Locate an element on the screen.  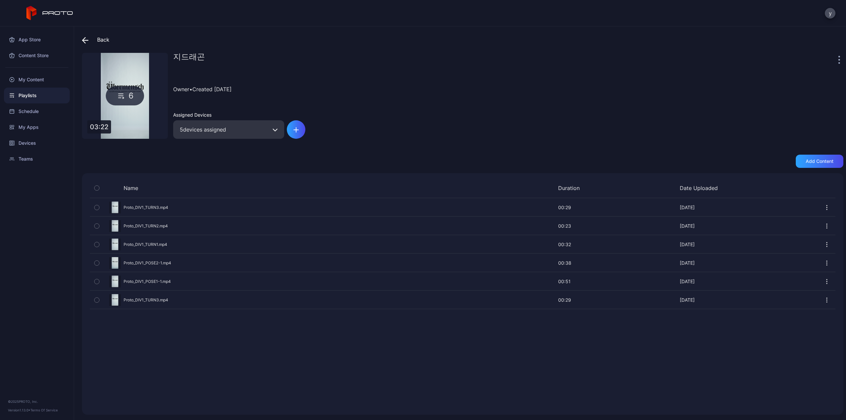
a: Teams is located at coordinates (37, 159).